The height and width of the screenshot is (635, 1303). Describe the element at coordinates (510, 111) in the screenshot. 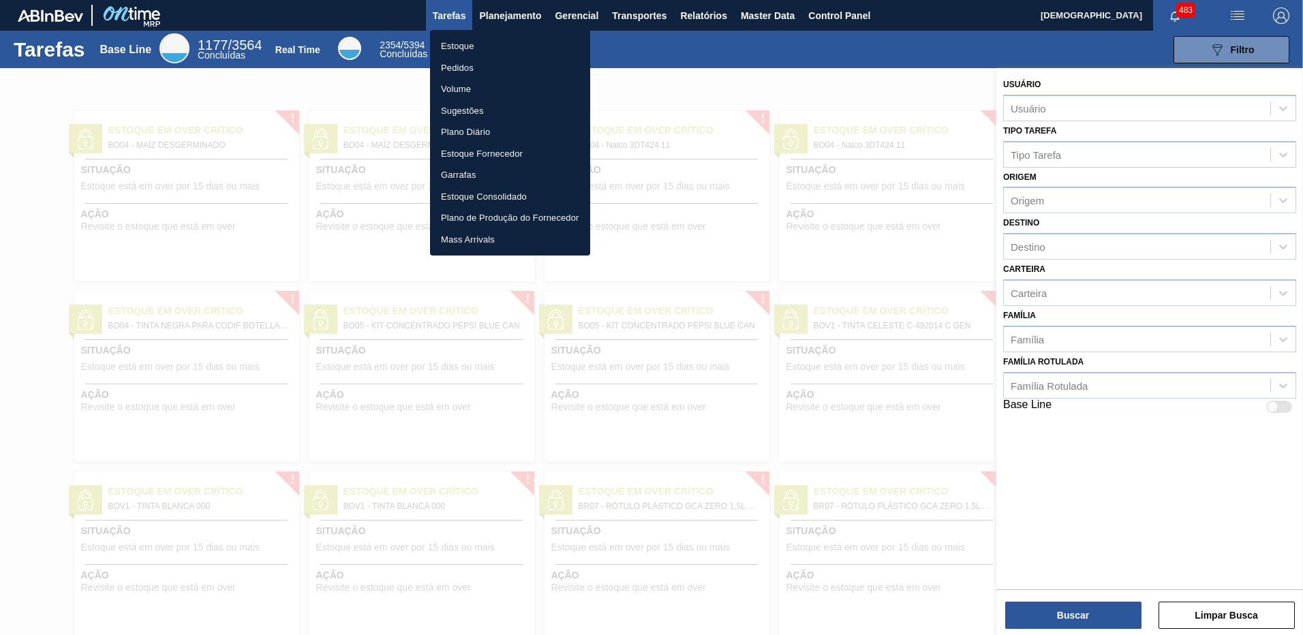

I see `a: Sugestões` at that location.